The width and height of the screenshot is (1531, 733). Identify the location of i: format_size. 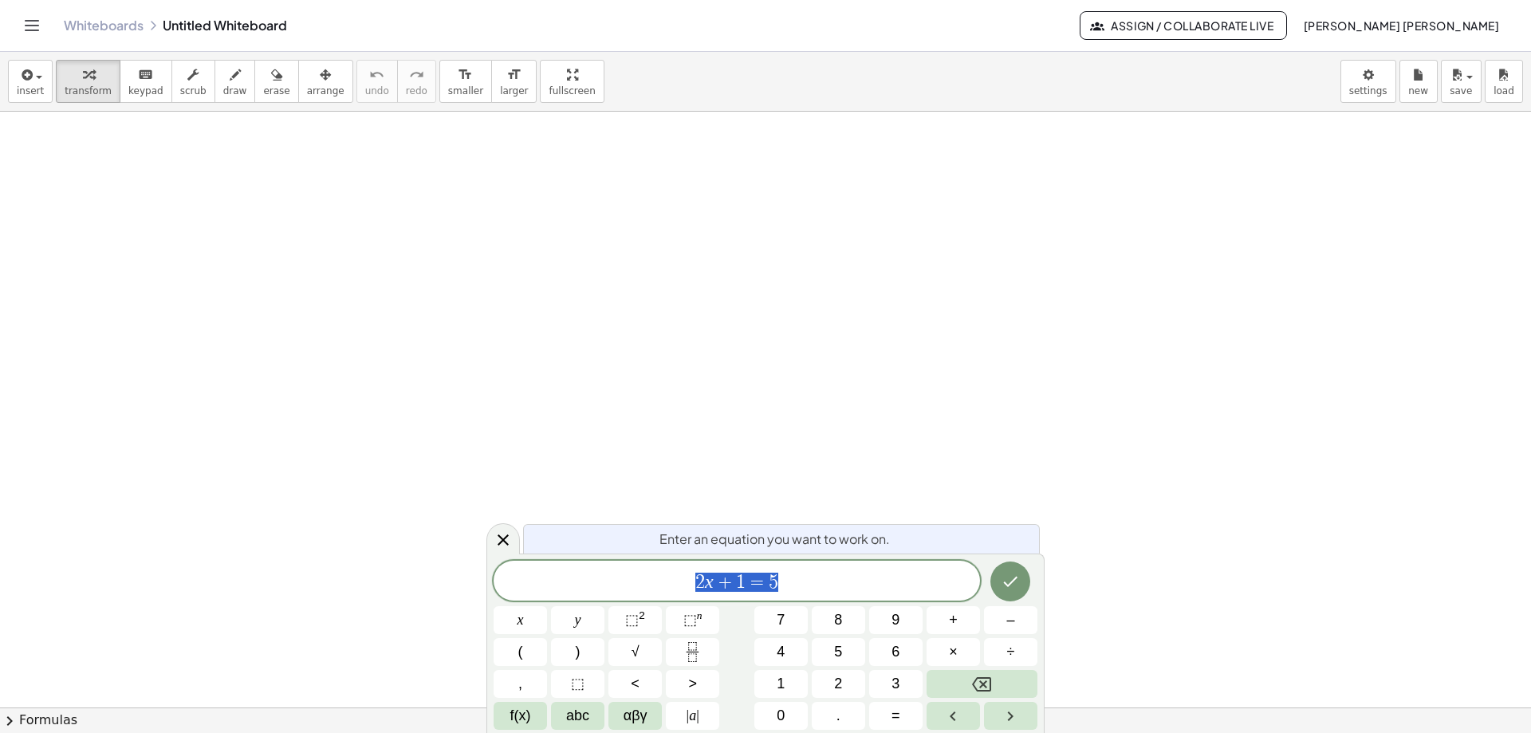
(513, 75).